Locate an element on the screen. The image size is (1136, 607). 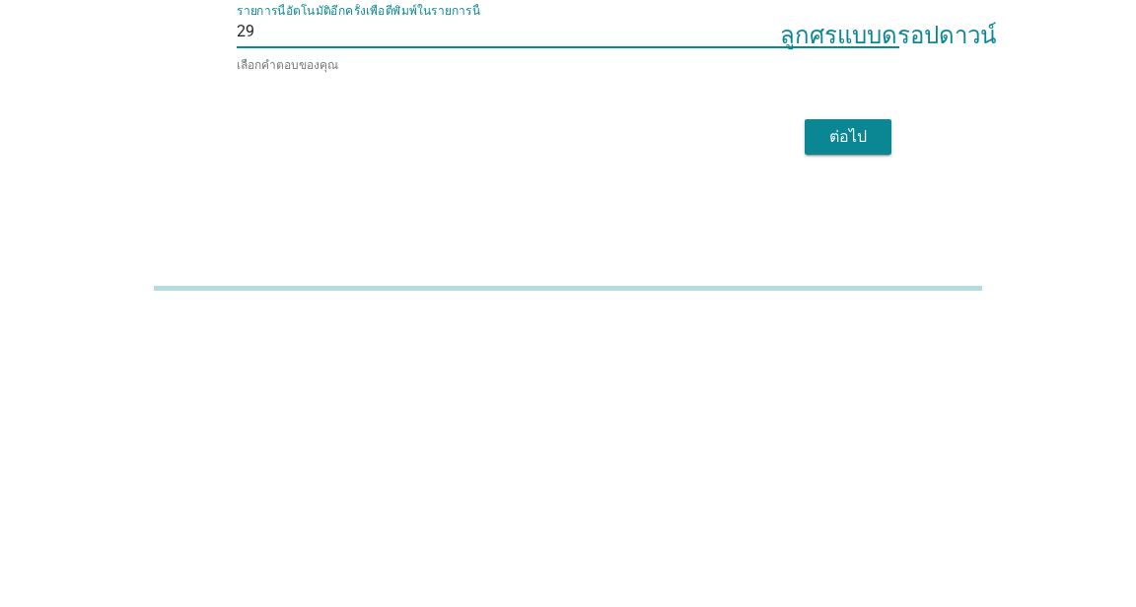
button: ต่อไป is located at coordinates (848, 432).